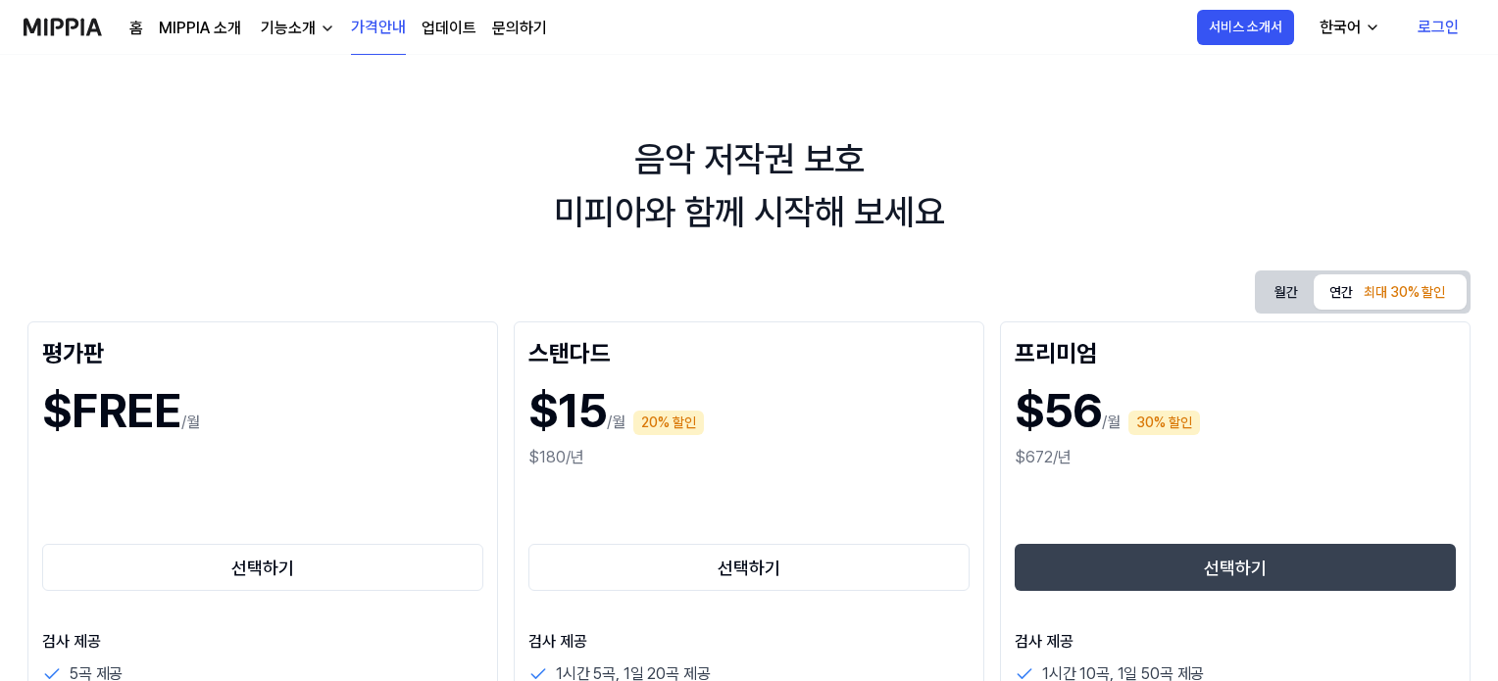 Image resolution: width=1498 pixels, height=681 pixels. What do you see at coordinates (1348, 27) in the screenshot?
I see `button: 한국어` at bounding box center [1348, 27].